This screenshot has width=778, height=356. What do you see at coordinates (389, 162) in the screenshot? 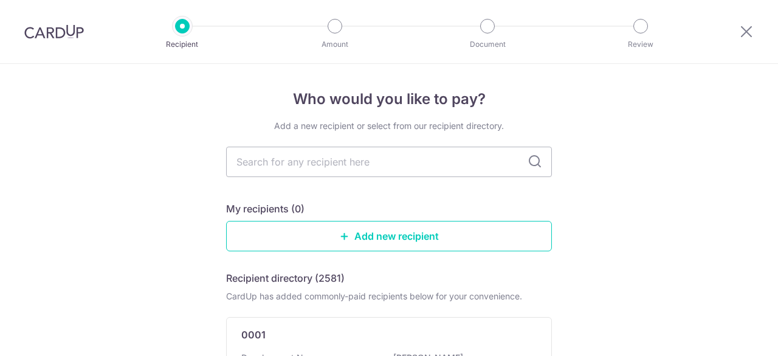
I see `input: Search for any recipient here` at bounding box center [389, 162].